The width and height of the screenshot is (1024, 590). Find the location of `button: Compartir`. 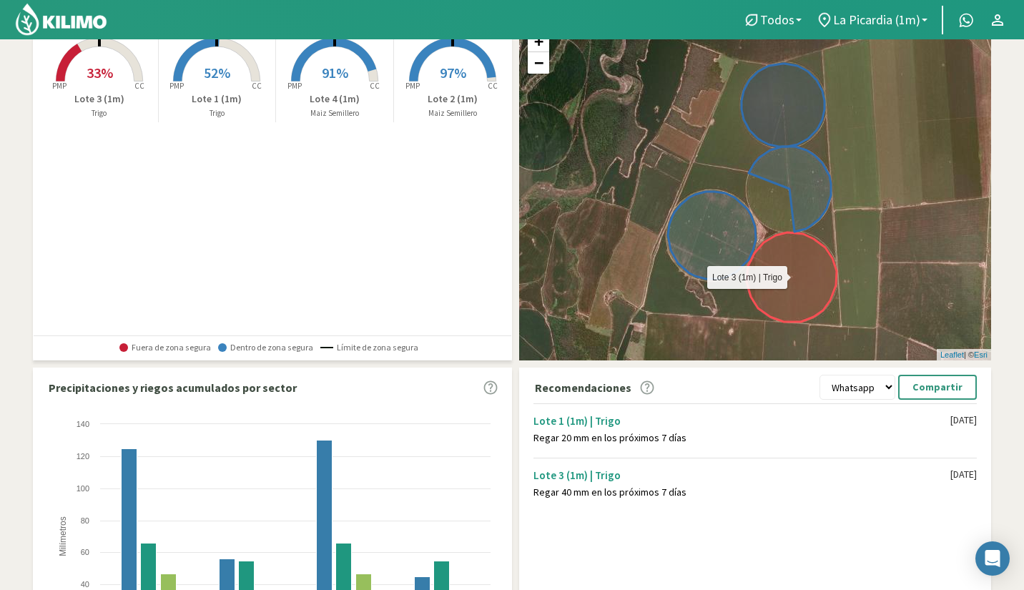

button: Compartir is located at coordinates (938, 387).